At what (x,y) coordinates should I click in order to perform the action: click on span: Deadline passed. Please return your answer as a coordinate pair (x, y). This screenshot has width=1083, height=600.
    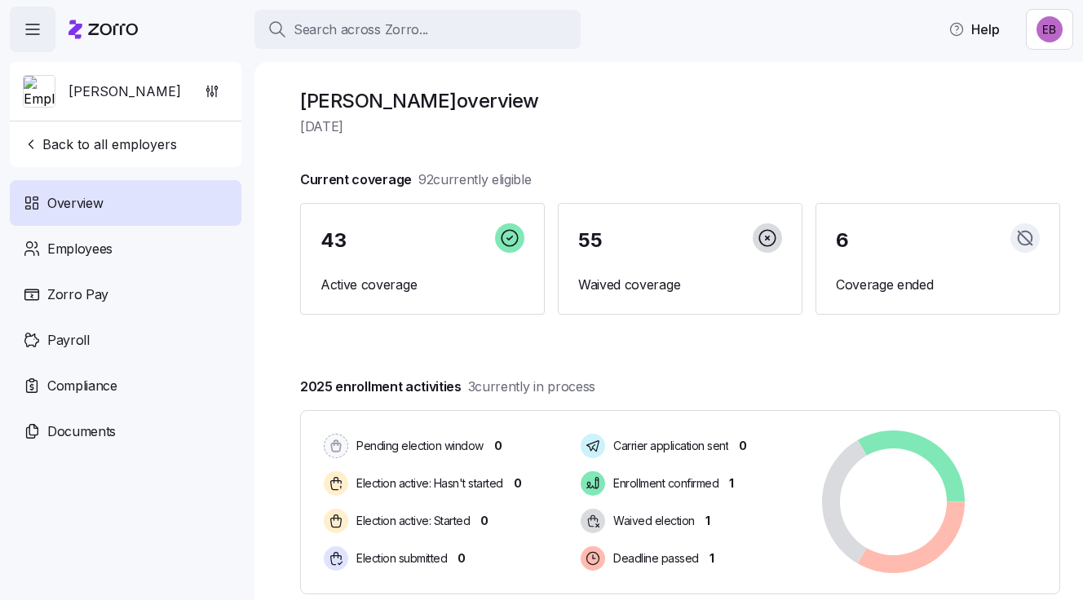
    Looking at the image, I should click on (653, 558).